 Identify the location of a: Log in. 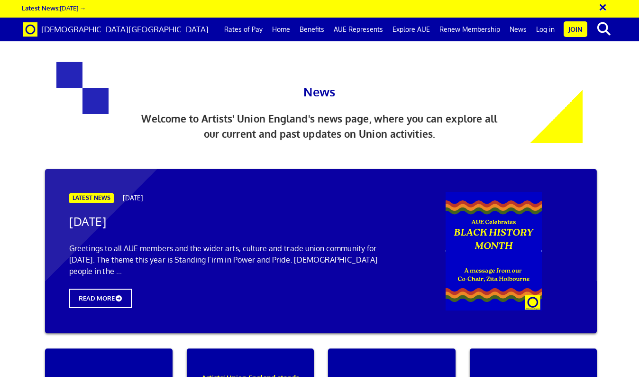
(545, 29).